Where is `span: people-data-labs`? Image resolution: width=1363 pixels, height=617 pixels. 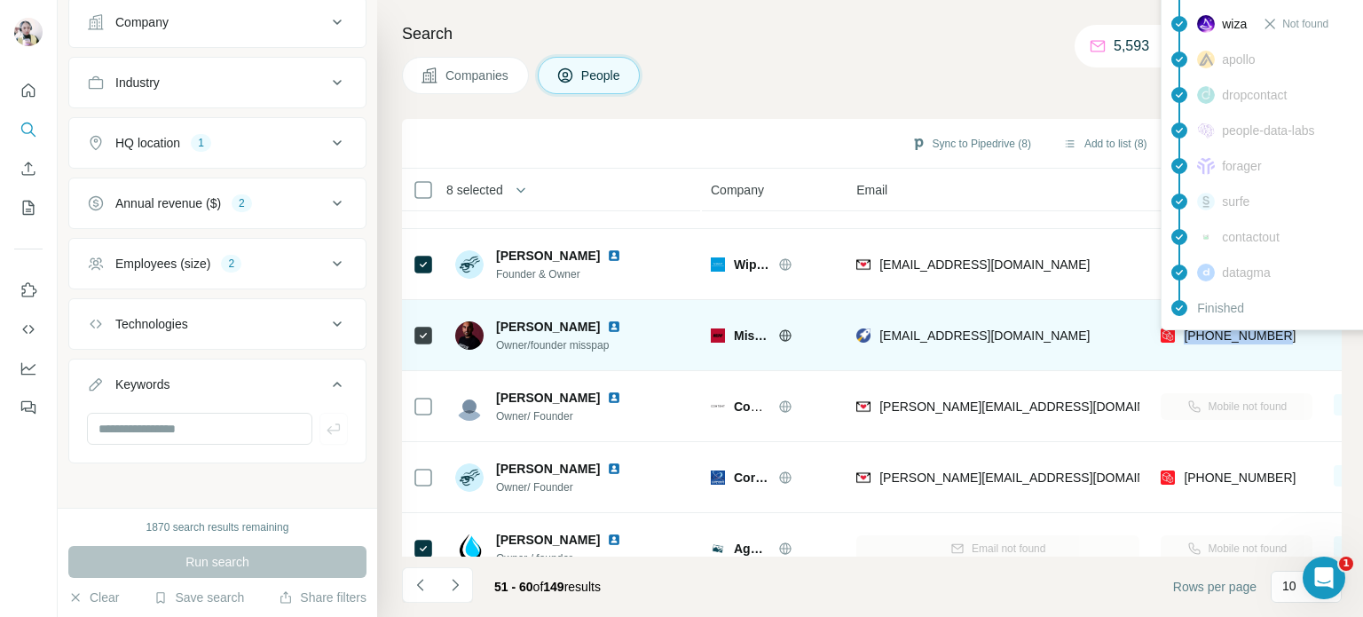
span: people-data-labs is located at coordinates (1268, 130).